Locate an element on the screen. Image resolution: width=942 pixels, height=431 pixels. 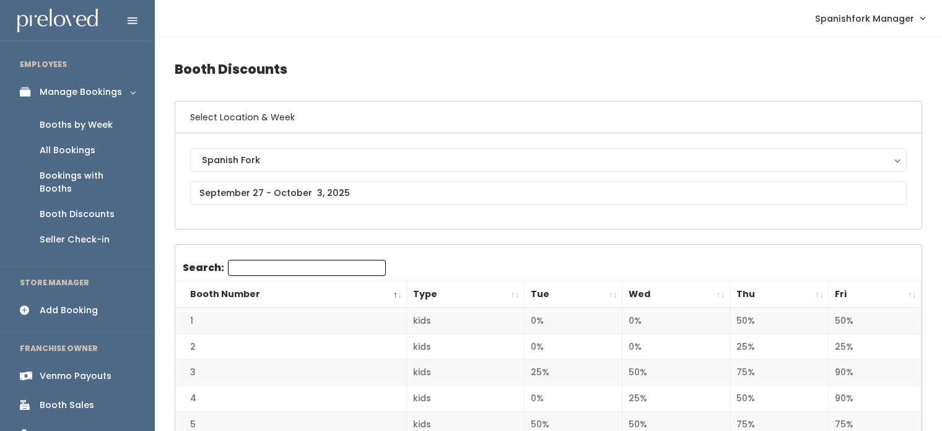
td: 3 is located at coordinates (291, 372).